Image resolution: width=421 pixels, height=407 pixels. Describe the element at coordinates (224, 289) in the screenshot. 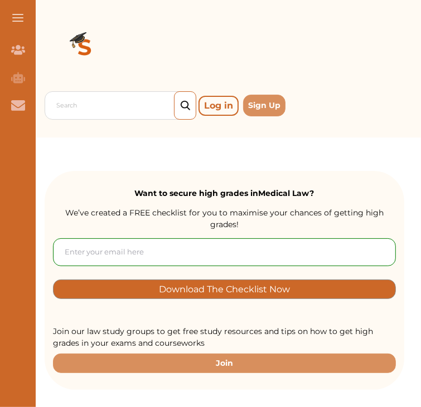

I see `p: Download The Checklist Now` at that location.